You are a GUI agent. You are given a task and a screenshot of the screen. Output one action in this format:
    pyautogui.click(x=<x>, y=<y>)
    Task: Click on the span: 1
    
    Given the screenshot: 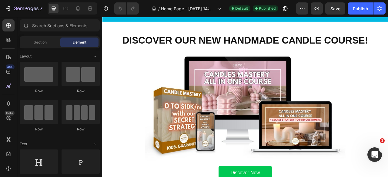 What is the action you would take?
    pyautogui.click(x=382, y=141)
    